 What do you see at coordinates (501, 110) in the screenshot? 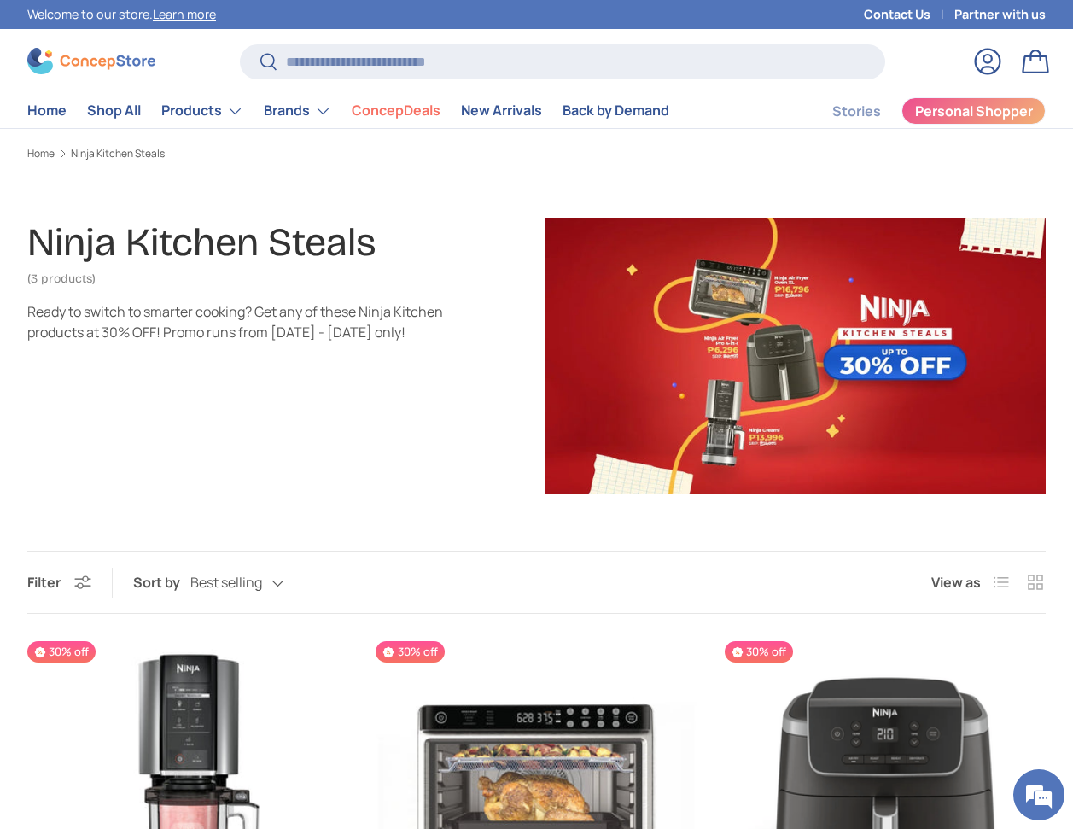
I see `a: New Arrivals` at bounding box center [501, 110].